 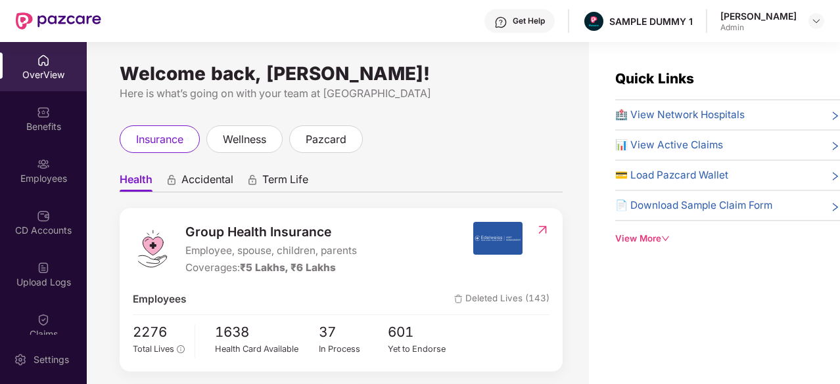 What do you see at coordinates (136, 182) in the screenshot?
I see `span: Health` at bounding box center [136, 182].